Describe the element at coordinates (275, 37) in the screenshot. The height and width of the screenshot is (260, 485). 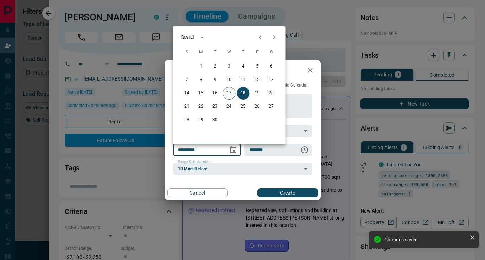
I see `button: Next month` at that location.